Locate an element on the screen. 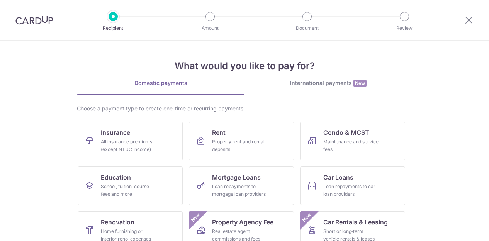  div: International payments is located at coordinates (328, 83).